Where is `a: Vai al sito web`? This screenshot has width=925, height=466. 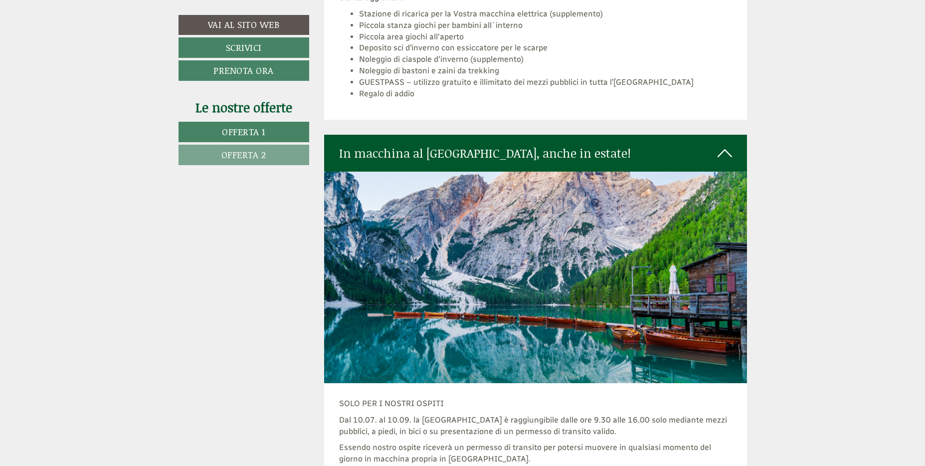 a: Vai al sito web is located at coordinates (244, 25).